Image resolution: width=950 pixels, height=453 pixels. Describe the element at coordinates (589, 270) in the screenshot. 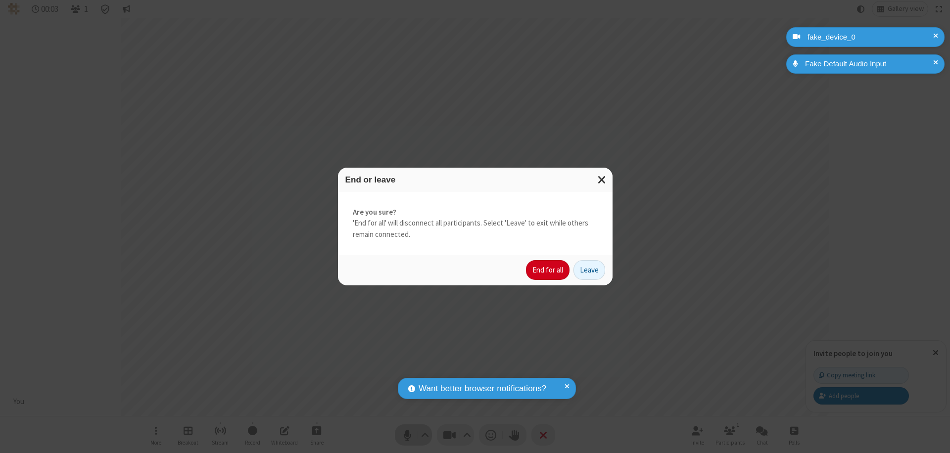

I see `button: Leave` at that location.